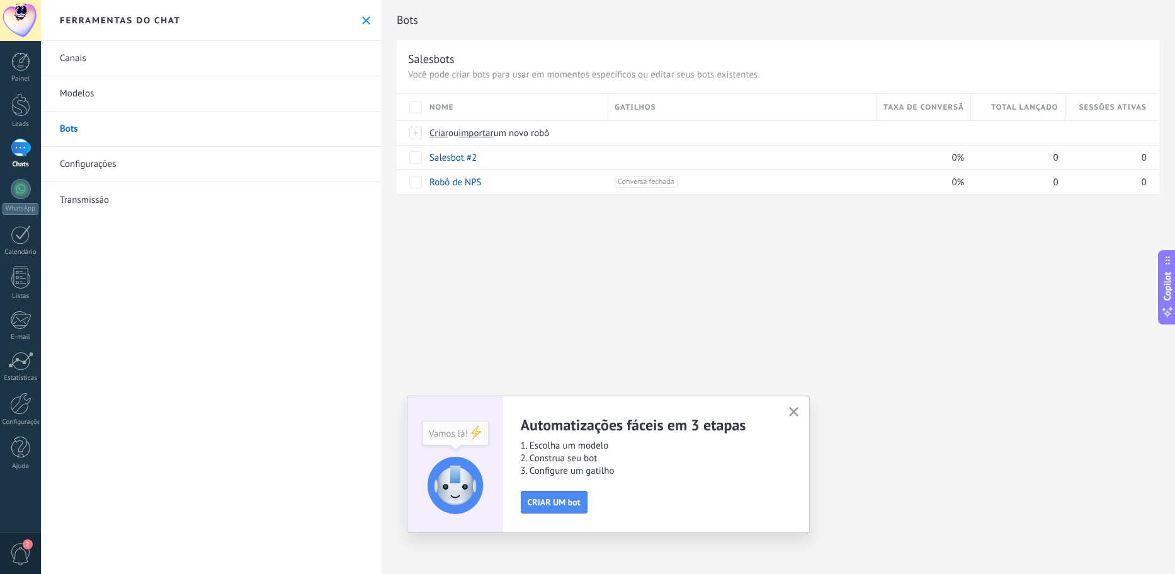 The height and width of the screenshot is (574, 1175). What do you see at coordinates (21, 466) in the screenshot?
I see `div: Ajuda` at bounding box center [21, 466].